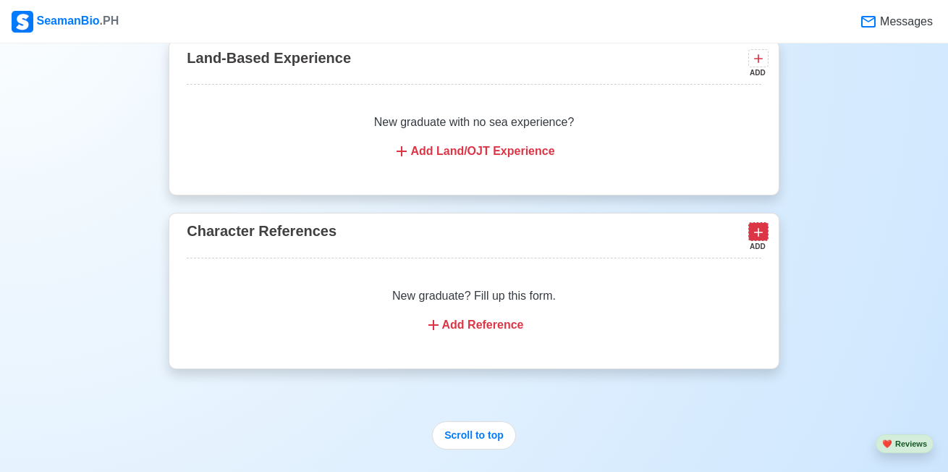 The width and height of the screenshot is (948, 472). I want to click on img: Logo, so click(22, 22).